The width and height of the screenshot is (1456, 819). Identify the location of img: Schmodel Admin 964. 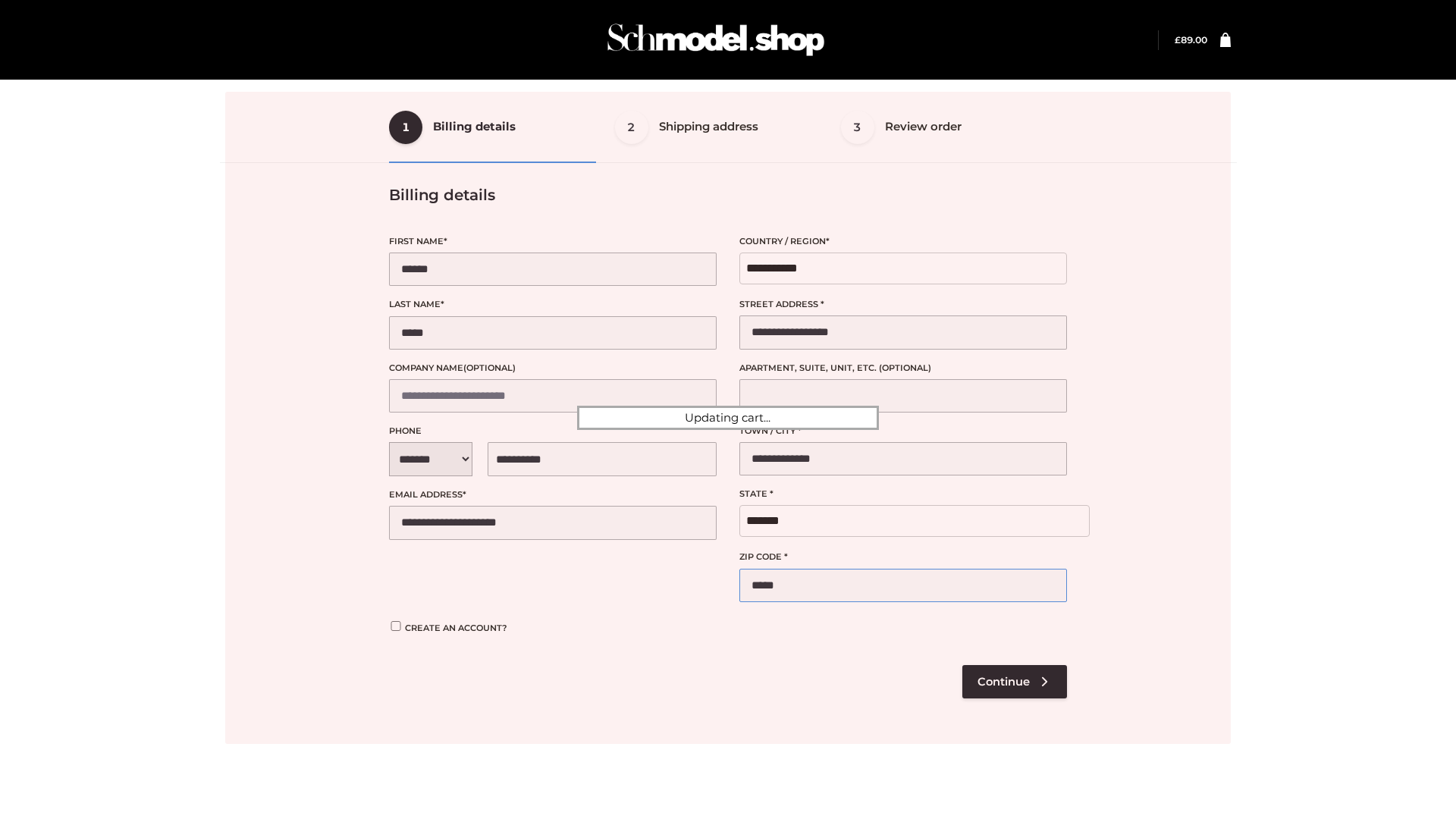
(716, 39).